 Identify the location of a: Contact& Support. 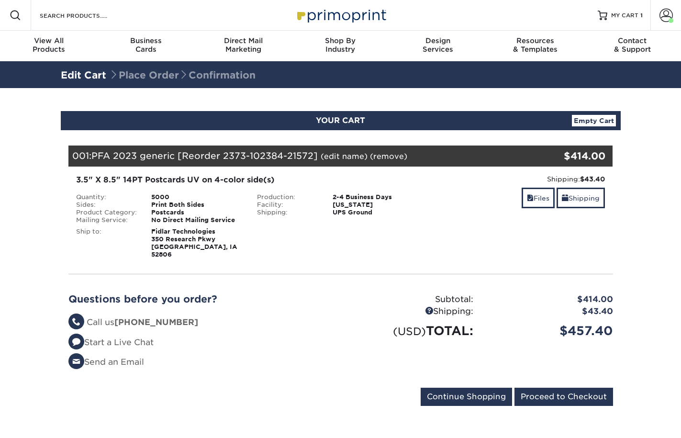
(632, 46).